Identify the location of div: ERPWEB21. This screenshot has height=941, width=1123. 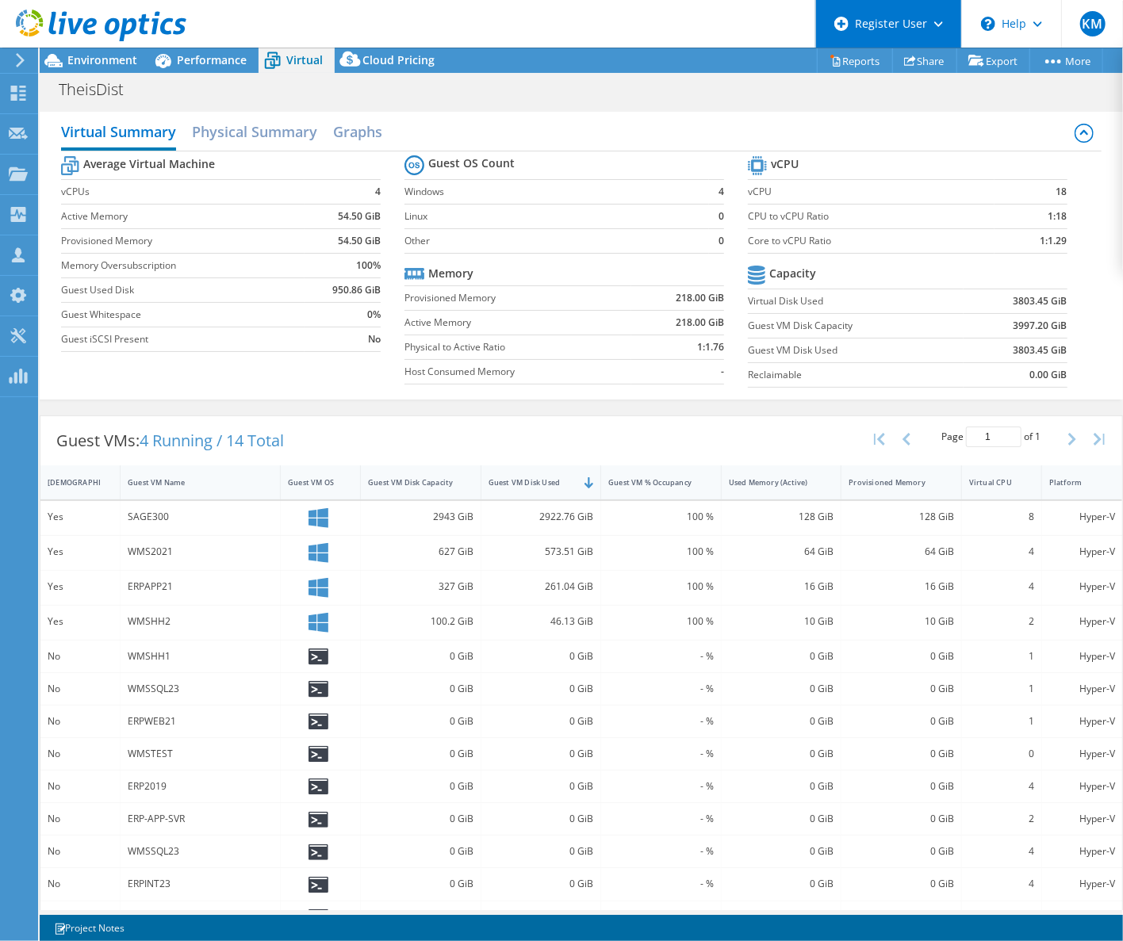
(200, 722).